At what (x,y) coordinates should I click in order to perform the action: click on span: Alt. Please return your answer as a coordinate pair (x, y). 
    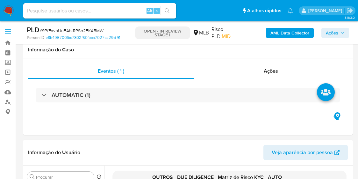
    Looking at the image, I should click on (150, 11).